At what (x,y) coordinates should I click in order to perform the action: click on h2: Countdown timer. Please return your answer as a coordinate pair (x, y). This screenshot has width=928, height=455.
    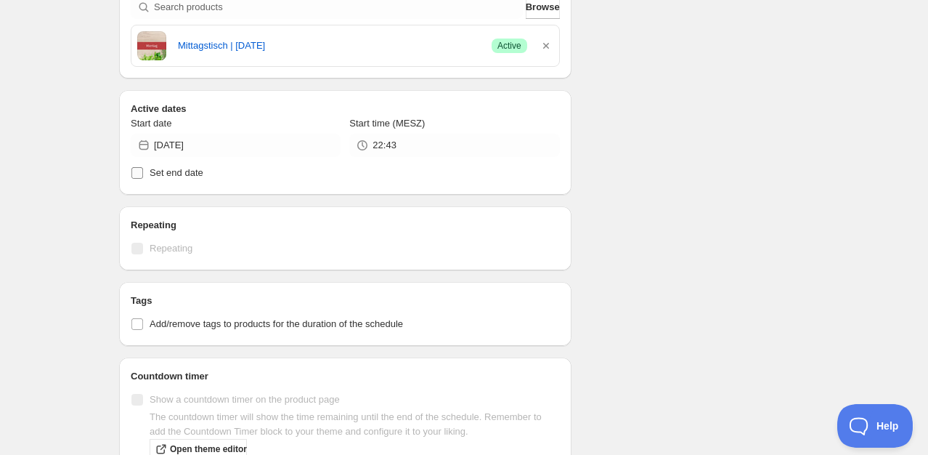
    Looking at the image, I should click on (345, 376).